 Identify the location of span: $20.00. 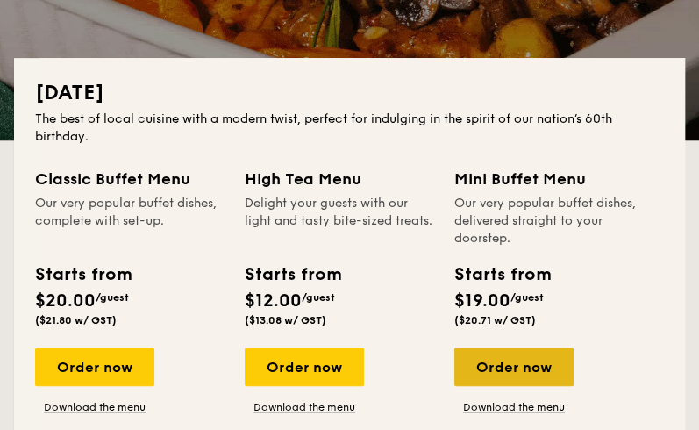
(65, 301).